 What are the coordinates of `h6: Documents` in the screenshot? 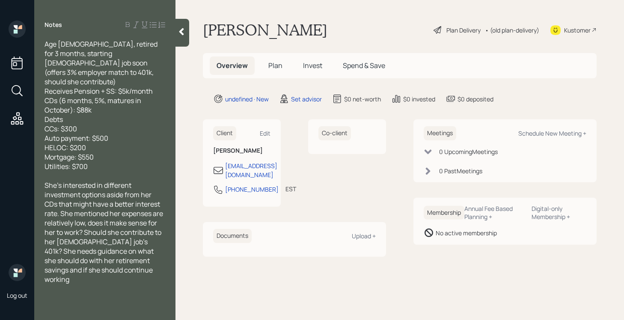 It's located at (232, 236).